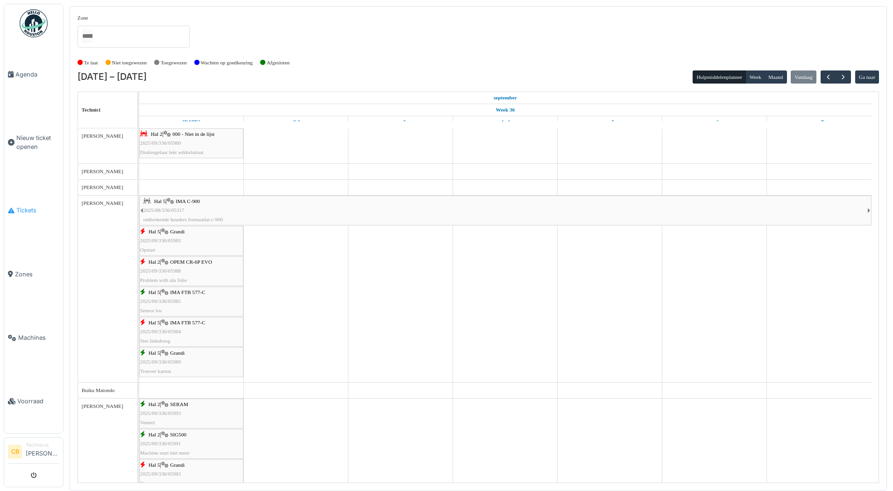 This screenshot has height=491, width=893. I want to click on a: 6 september 2025, so click(714, 122).